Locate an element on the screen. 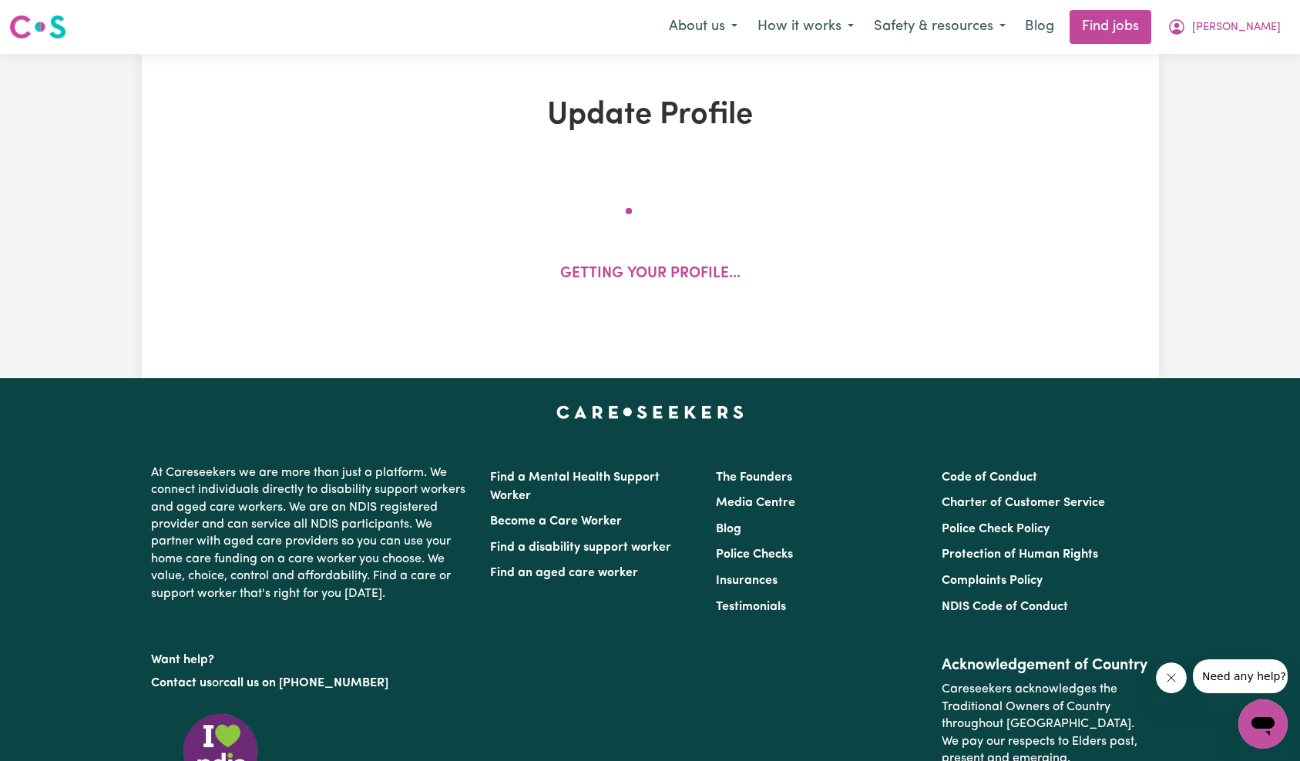 The width and height of the screenshot is (1300, 761). a: Find a Mental Health Support Worker is located at coordinates (575, 487).